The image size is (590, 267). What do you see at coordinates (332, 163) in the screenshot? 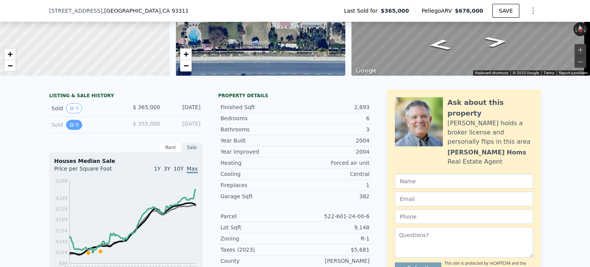
I see `div: Forced air unit` at bounding box center [332, 163].